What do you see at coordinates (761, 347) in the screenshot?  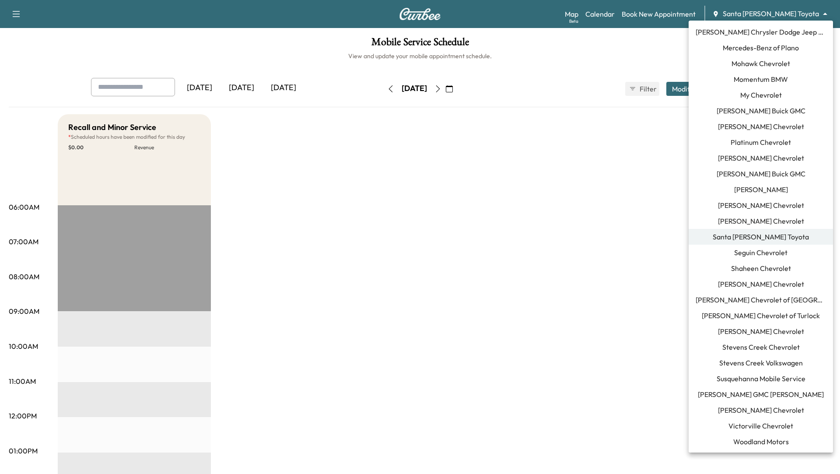 I see `span: Stevens Creek Chevrolet` at bounding box center [761, 347].